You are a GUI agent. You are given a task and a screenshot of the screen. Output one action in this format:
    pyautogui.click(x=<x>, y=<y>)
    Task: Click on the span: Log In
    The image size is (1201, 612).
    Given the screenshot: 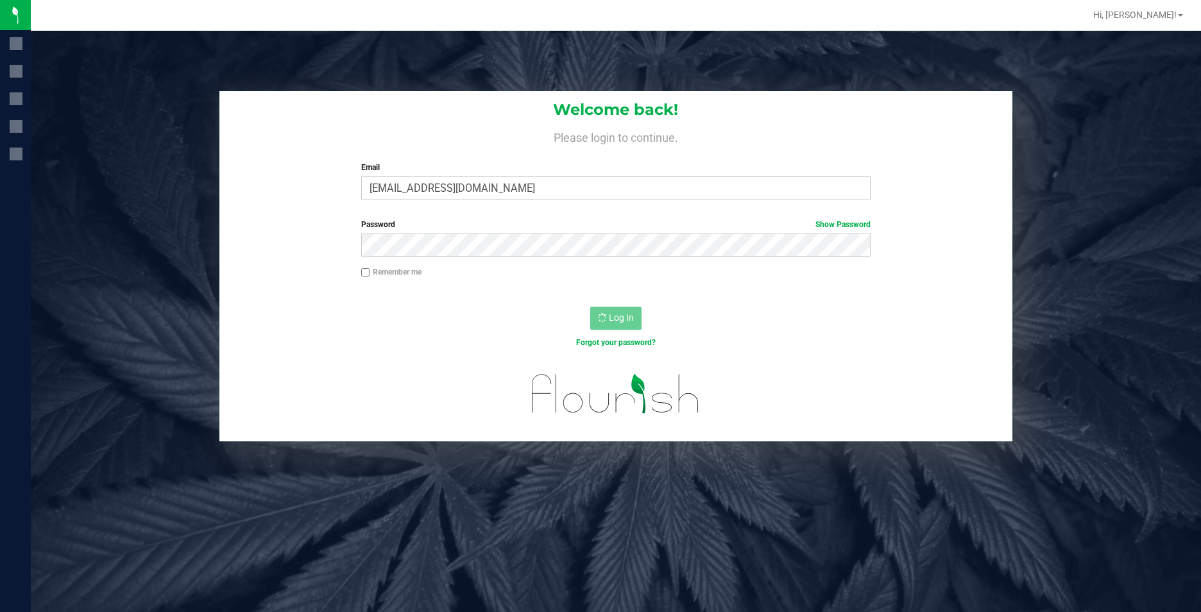 What is the action you would take?
    pyautogui.click(x=621, y=317)
    